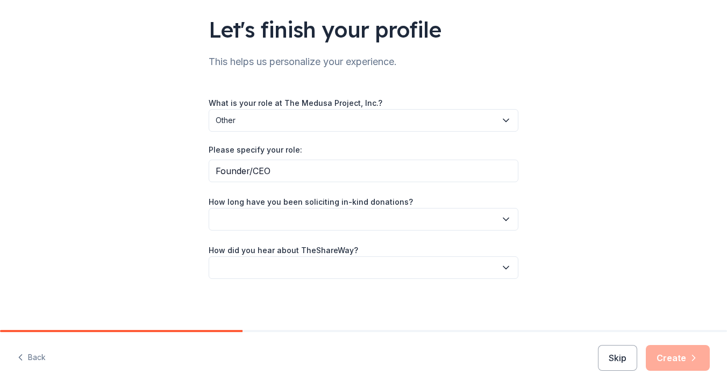 The image size is (727, 388). Describe the element at coordinates (618, 358) in the screenshot. I see `button: Skip` at that location.